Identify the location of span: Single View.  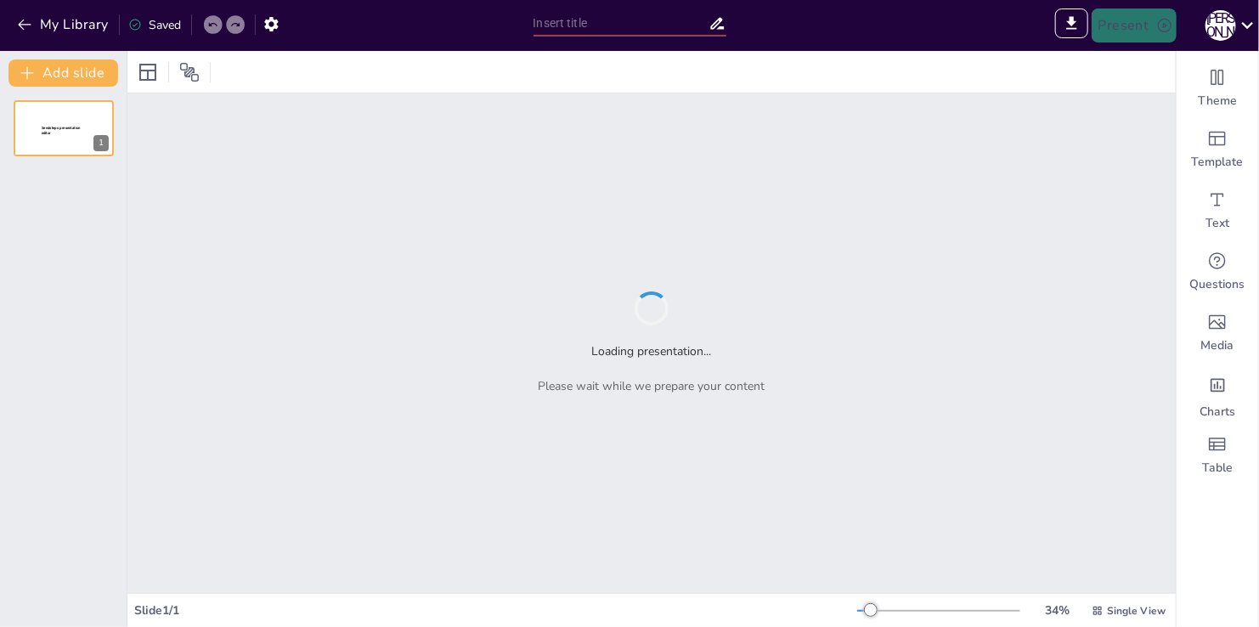
(1136, 611).